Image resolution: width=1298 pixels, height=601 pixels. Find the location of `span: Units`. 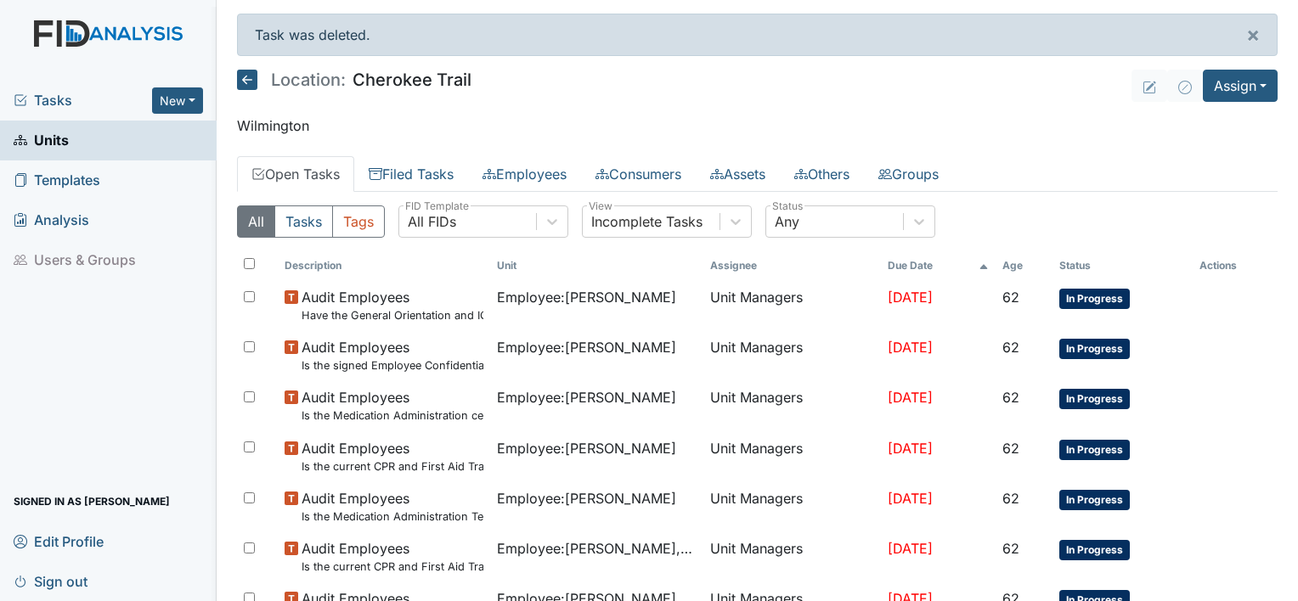

span: Units is located at coordinates (41, 140).